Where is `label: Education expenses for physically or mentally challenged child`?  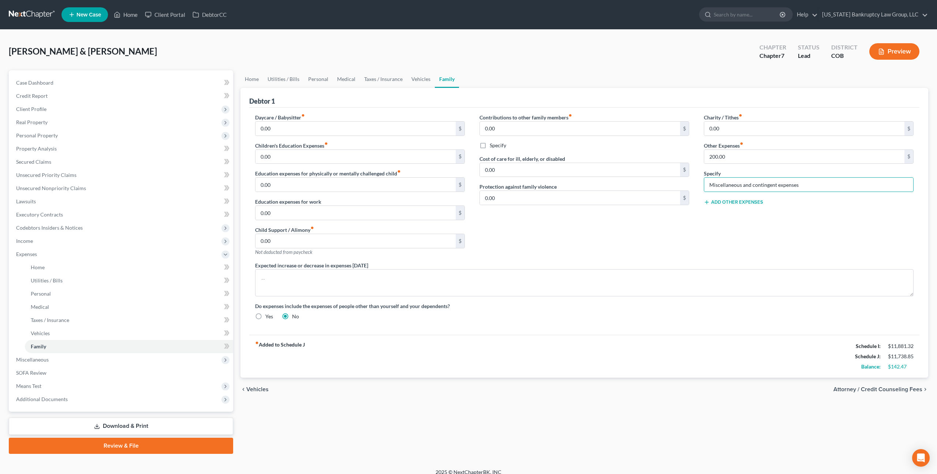
label: Education expenses for physically or mentally challenged child is located at coordinates (328, 173).